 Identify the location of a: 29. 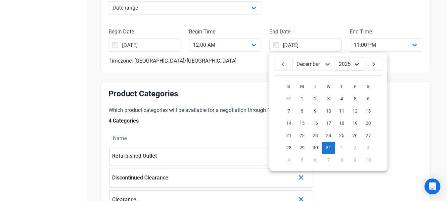
(302, 147).